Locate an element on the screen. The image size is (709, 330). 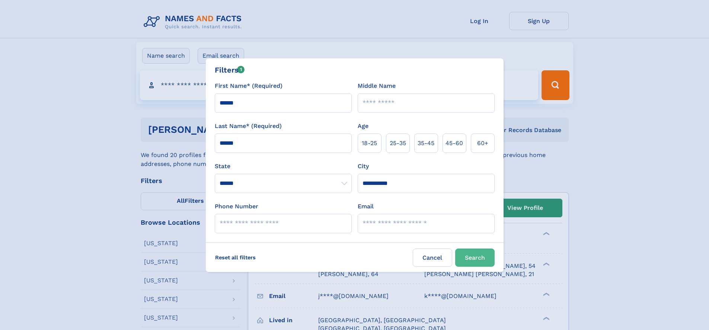
label: Email is located at coordinates (365, 207).